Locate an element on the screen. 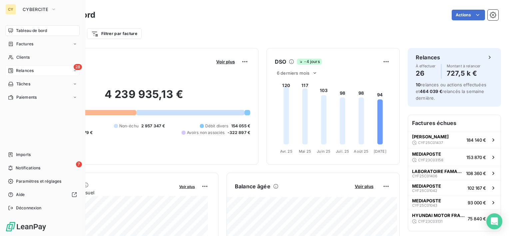 The image size is (509, 236). span: -4 jours is located at coordinates (309, 62).